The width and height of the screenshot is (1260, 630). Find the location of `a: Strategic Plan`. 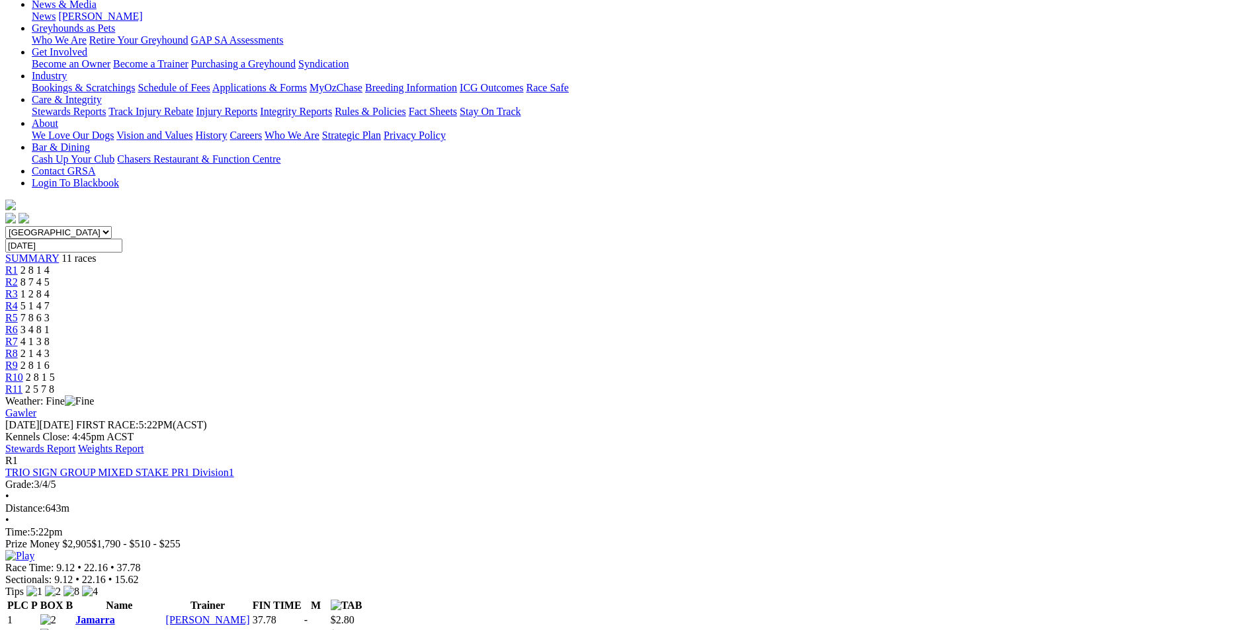

a: Strategic Plan is located at coordinates (351, 135).